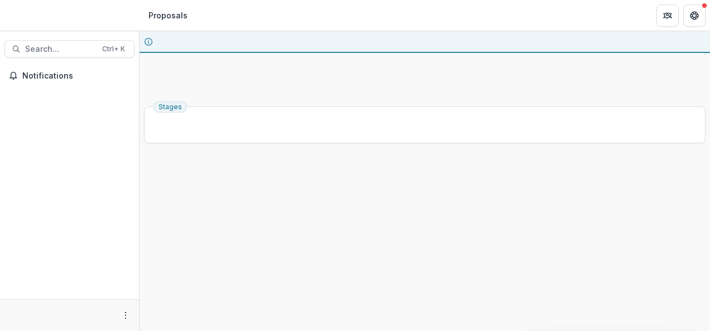 Image resolution: width=710 pixels, height=331 pixels. What do you see at coordinates (76, 76) in the screenshot?
I see `span: Notifications` at bounding box center [76, 76].